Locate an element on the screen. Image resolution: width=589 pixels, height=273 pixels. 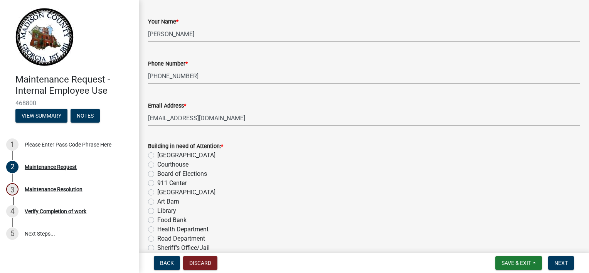
div: Verify Completion of work is located at coordinates (55, 211).